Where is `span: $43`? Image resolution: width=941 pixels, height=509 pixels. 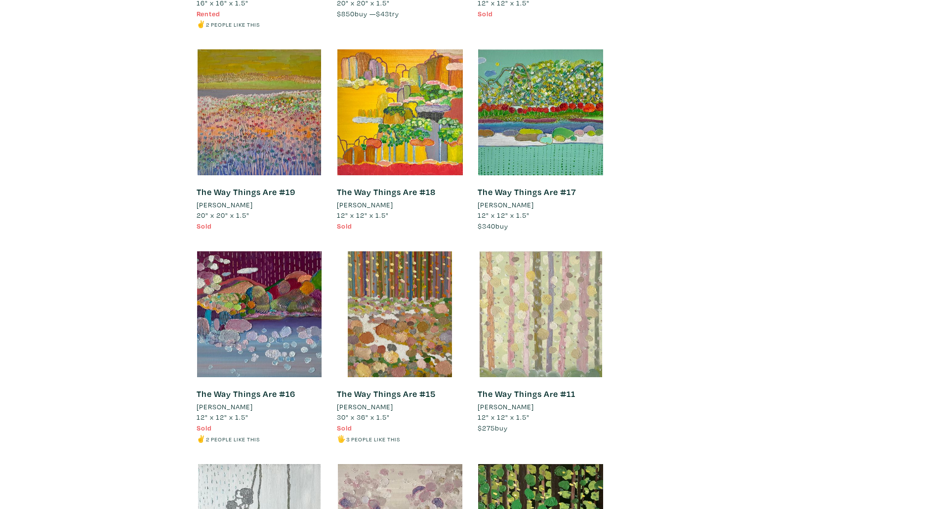
span: $43 is located at coordinates (382, 13).